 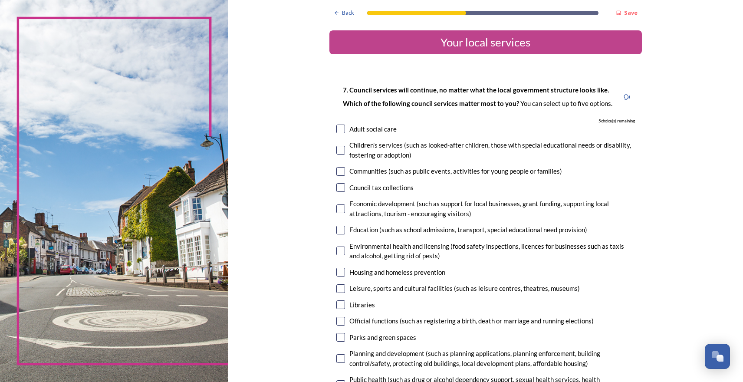 What do you see at coordinates (373, 129) in the screenshot?
I see `div: Adult social care` at bounding box center [373, 129].